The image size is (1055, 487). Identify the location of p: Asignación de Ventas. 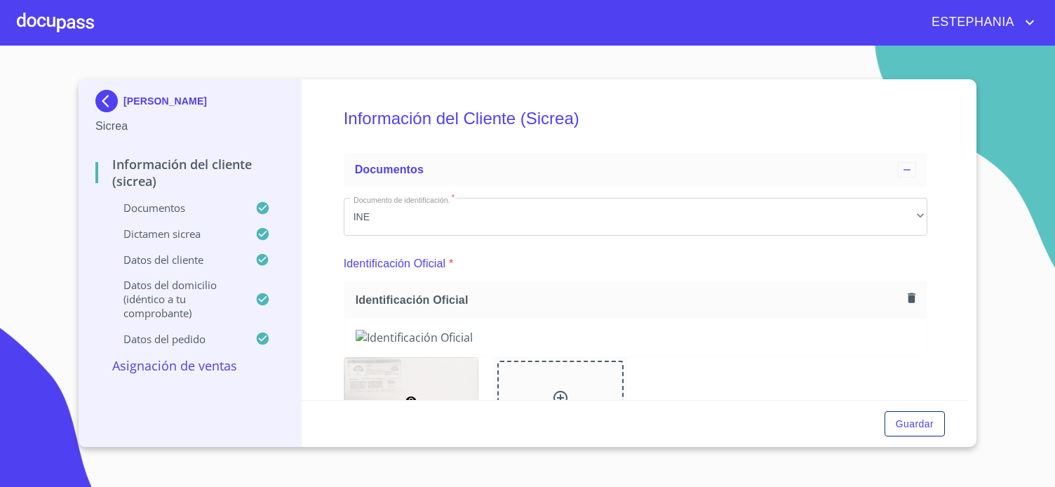
(189, 365).